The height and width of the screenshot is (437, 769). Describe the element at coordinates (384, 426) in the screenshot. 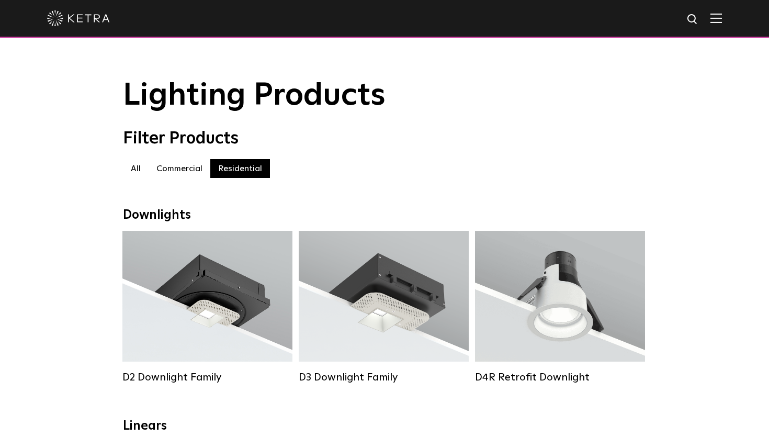

I see `div: Linears` at that location.